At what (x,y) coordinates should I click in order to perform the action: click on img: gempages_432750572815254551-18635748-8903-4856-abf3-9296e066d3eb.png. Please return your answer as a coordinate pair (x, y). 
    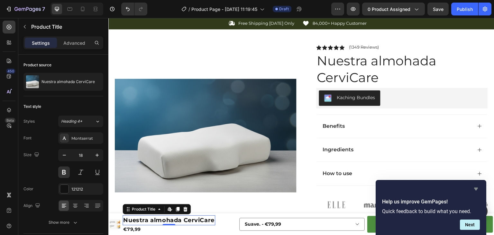
    Looking at the image, I should click on (371, 187).